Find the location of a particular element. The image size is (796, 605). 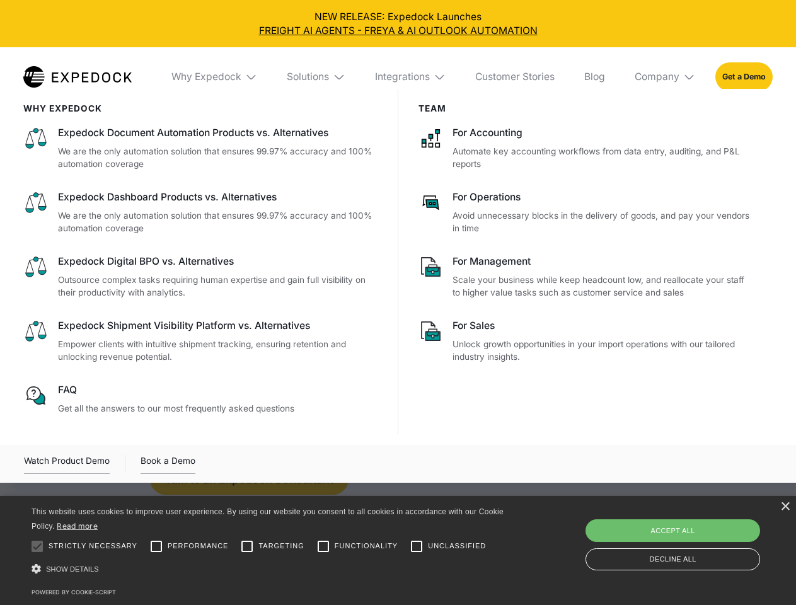

p: Avoid unnecessary blocks in the delivery of goods, and pay your vendors in time is located at coordinates (603, 222).